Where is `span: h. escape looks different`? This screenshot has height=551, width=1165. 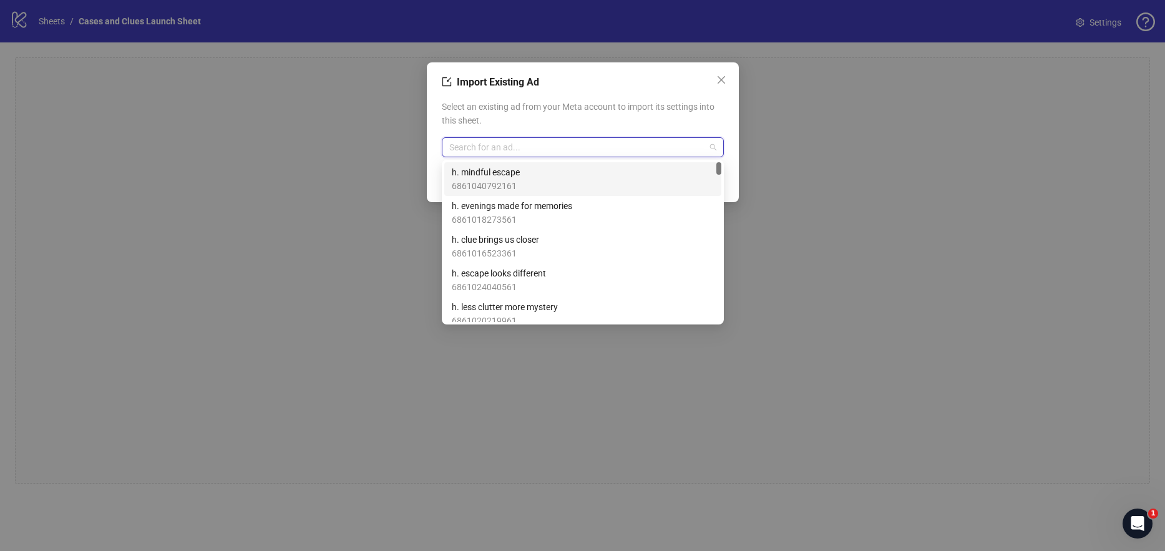 span: h. escape looks different is located at coordinates (498, 273).